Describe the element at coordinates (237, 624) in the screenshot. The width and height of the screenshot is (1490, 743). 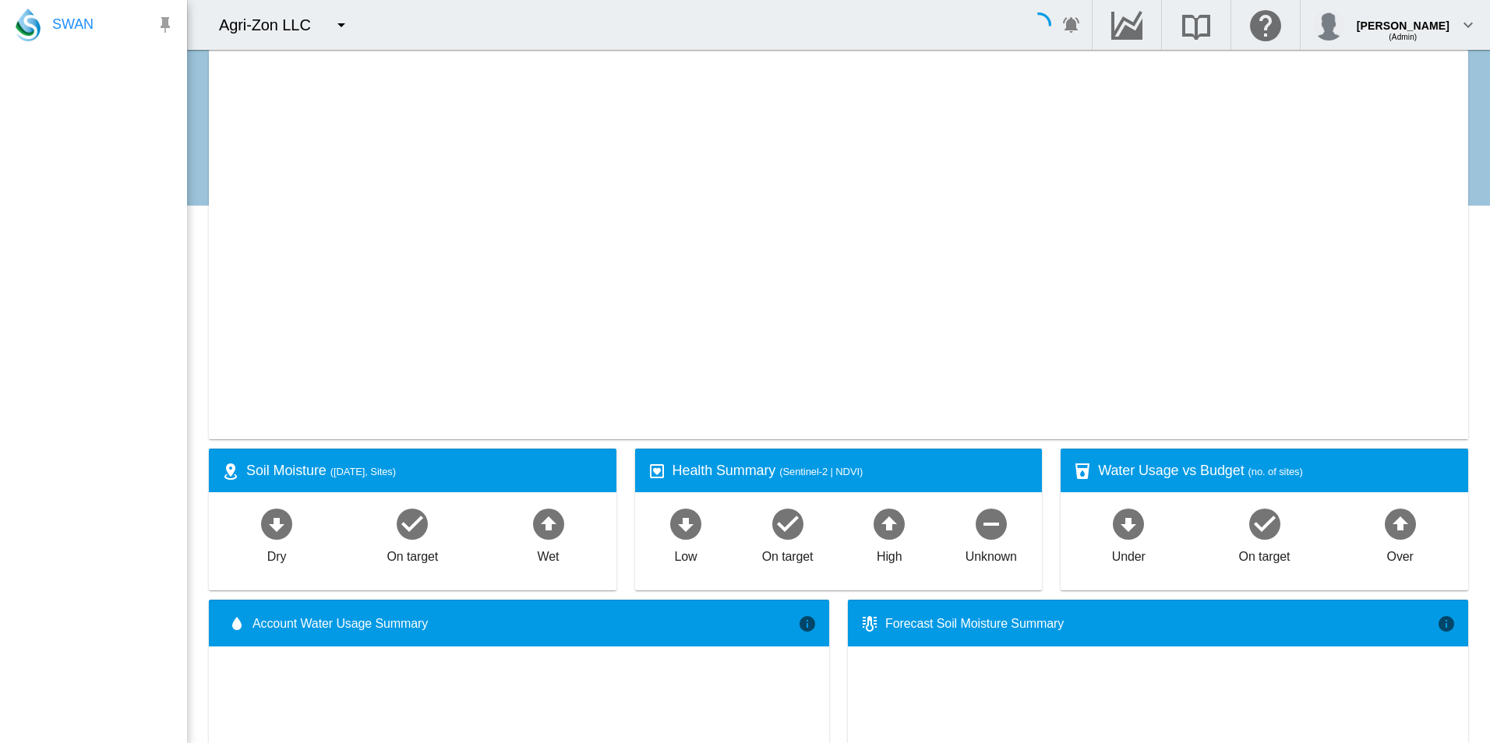
I see `md-icon: icon-water` at that location.